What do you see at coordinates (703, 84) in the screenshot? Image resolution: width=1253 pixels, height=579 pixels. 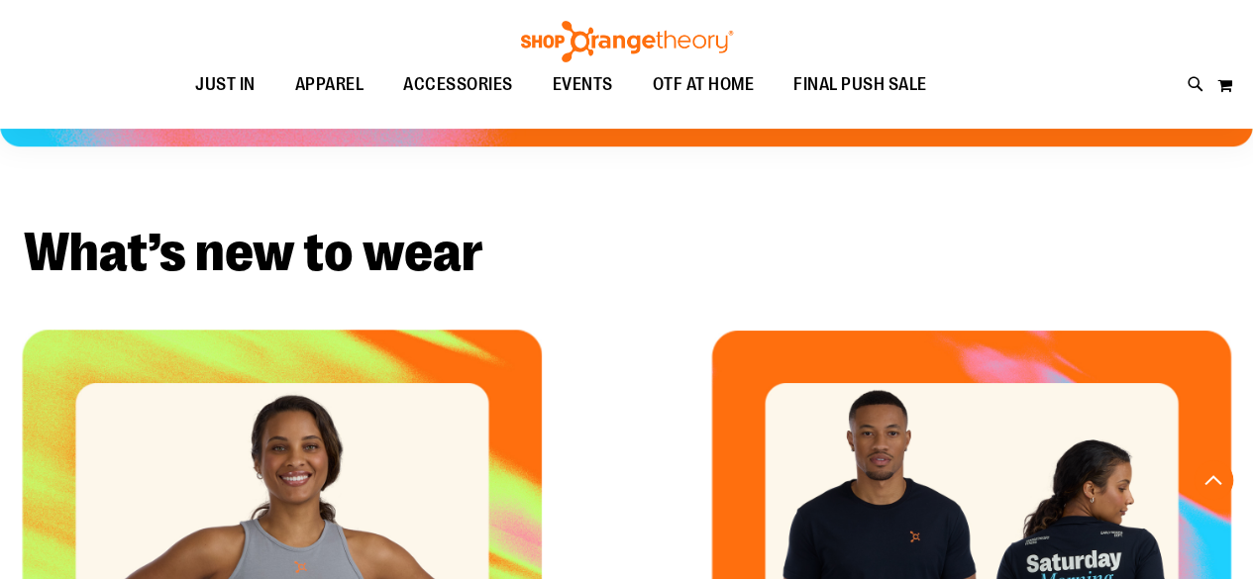 I see `span: OTF AT HOME` at bounding box center [703, 84].